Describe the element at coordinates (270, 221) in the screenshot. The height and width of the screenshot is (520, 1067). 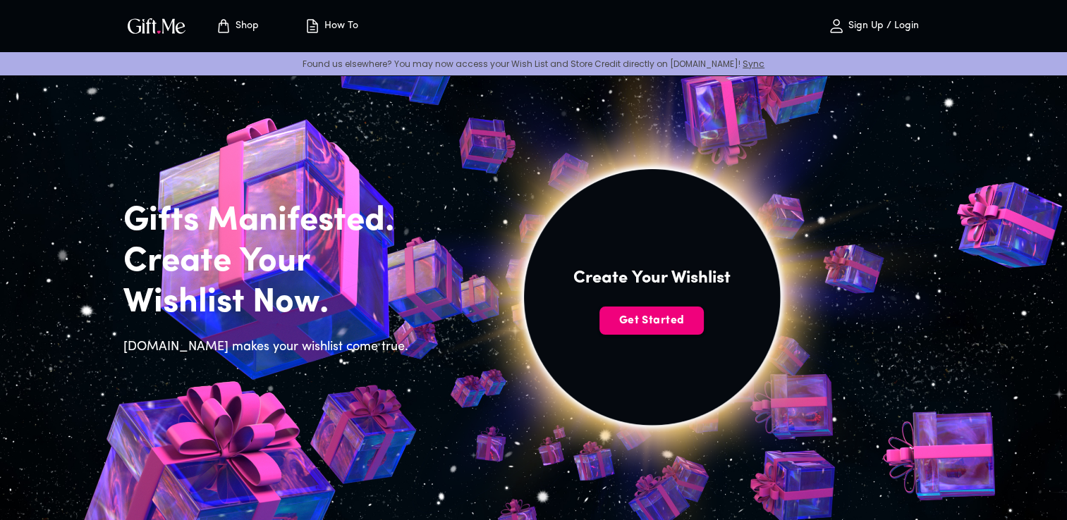
I see `h2: Gifts Manifested.` at that location.